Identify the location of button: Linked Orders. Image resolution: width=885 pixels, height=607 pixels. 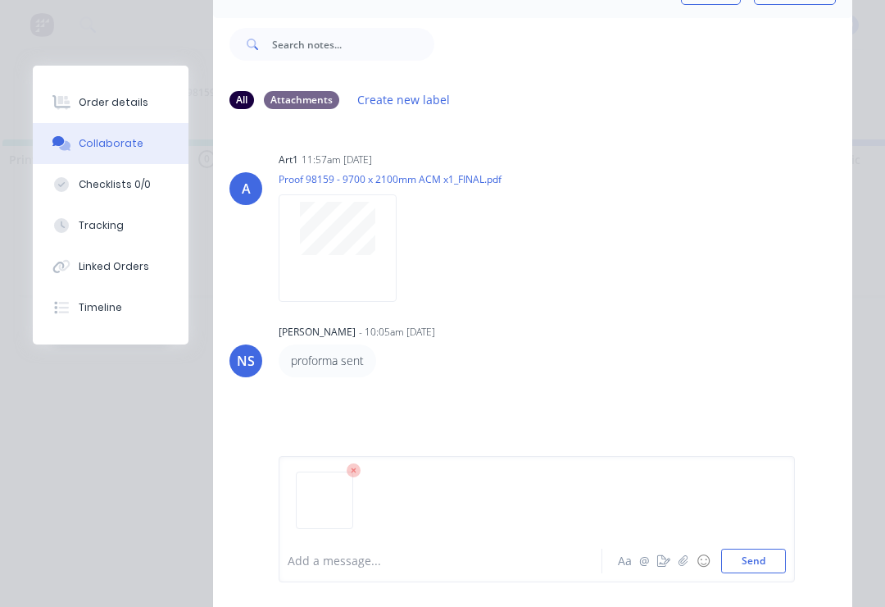
(111, 266).